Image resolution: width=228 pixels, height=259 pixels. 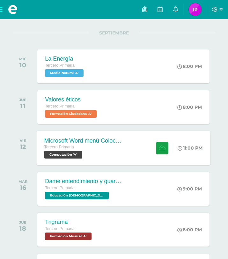 What do you see at coordinates (190, 148) in the screenshot?
I see `div: 11:00 PM` at bounding box center [190, 148].